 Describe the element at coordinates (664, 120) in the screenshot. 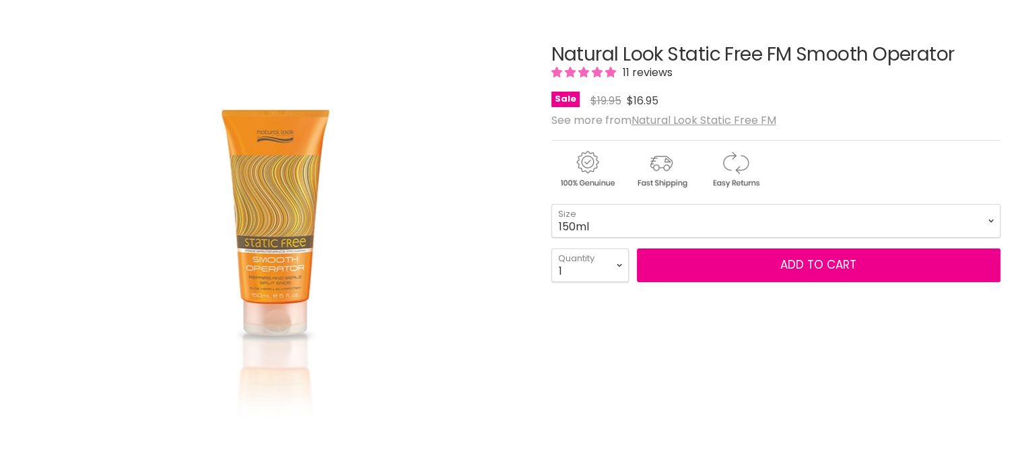

I see `span: See more from` at that location.